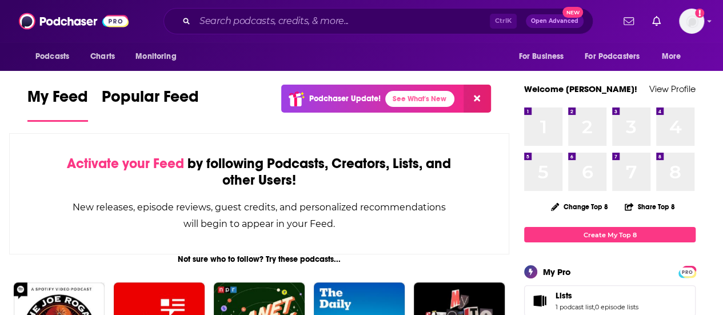 The image size is (723, 315). Describe the element at coordinates (575, 307) in the screenshot. I see `a: 1 podcast list` at that location.